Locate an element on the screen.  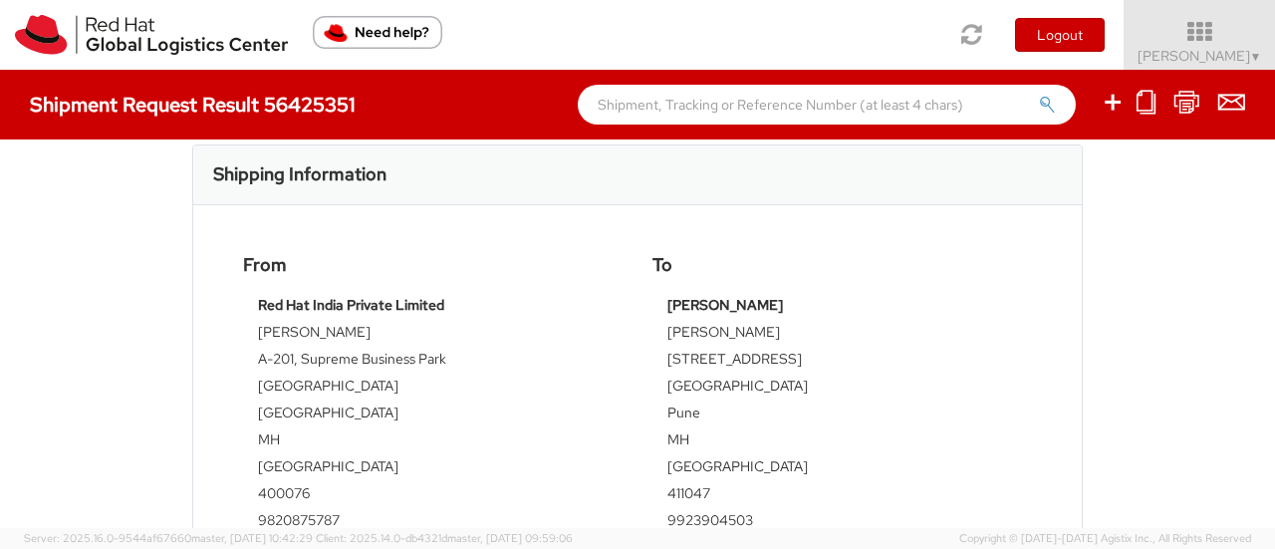
td: A-201, Supreme Business Park is located at coordinates (432, 362).